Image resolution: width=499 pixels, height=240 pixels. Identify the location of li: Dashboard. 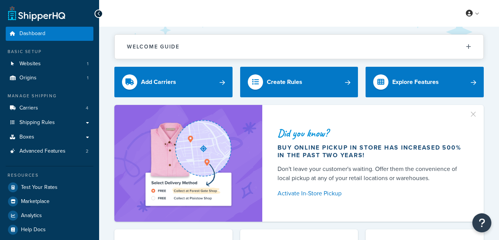
(50, 34).